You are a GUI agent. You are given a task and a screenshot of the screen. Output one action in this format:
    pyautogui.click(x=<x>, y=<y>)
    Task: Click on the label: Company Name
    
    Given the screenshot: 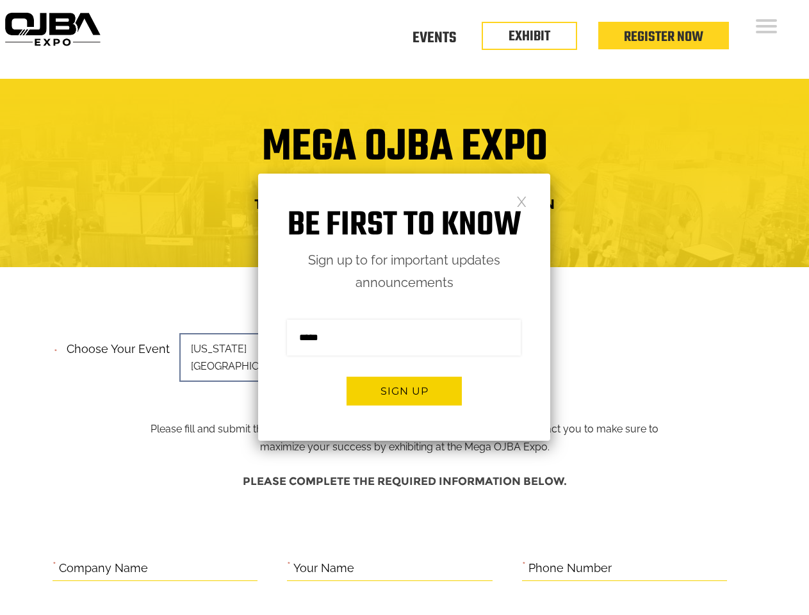 What is the action you would take?
    pyautogui.click(x=103, y=568)
    